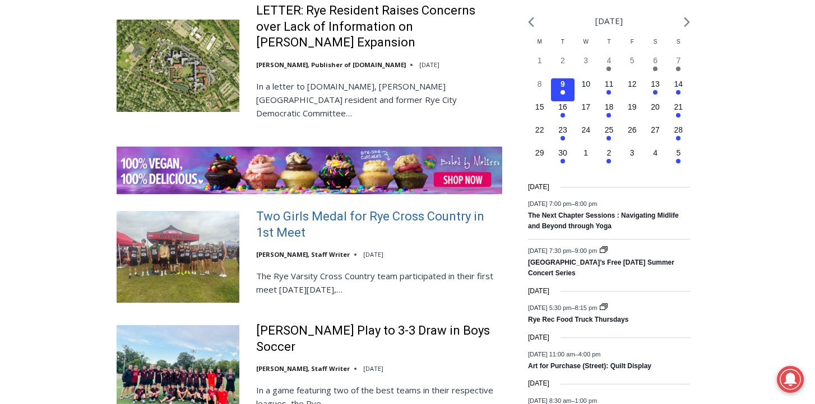  What do you see at coordinates (586, 250) in the screenshot?
I see `span: 9:00 pm` at bounding box center [586, 250].